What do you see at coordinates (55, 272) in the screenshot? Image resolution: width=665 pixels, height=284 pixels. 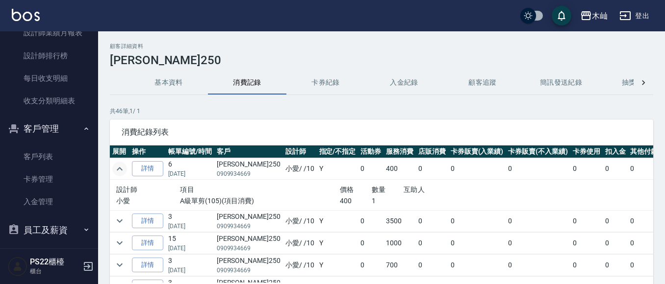 I see `p: 櫃台` at bounding box center [55, 272].